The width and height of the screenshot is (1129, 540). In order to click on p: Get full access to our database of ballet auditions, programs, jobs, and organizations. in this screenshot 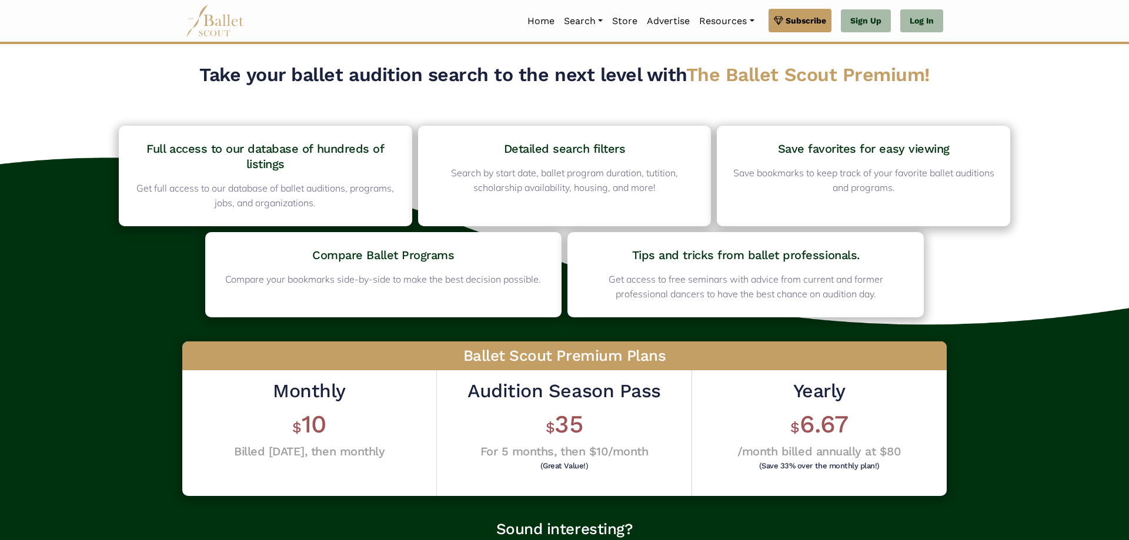, I will do `click(265, 196)`.